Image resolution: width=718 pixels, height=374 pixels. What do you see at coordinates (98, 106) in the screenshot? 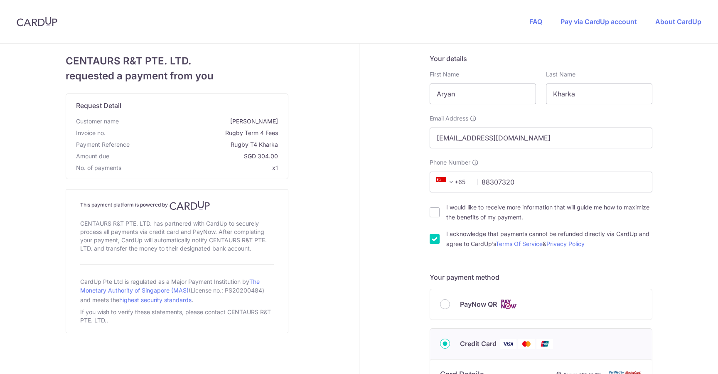
I see `span: translation missing: en.request_detail` at bounding box center [98, 106].